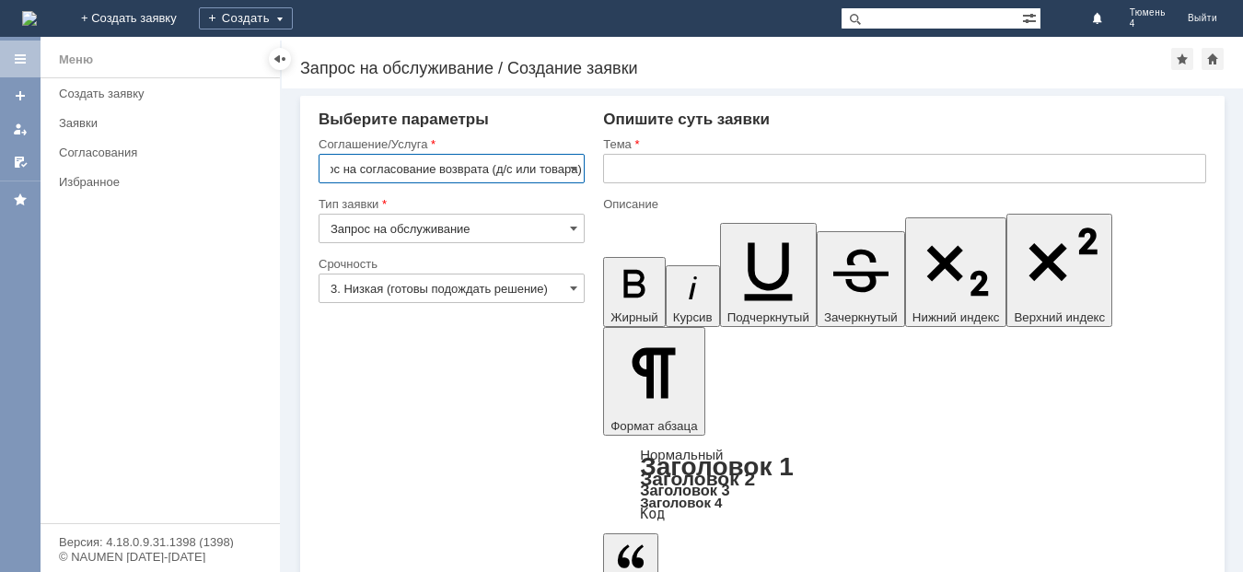 The width and height of the screenshot is (1243, 572). What do you see at coordinates (697, 478) in the screenshot?
I see `a: Заголовок 2` at bounding box center [697, 478].